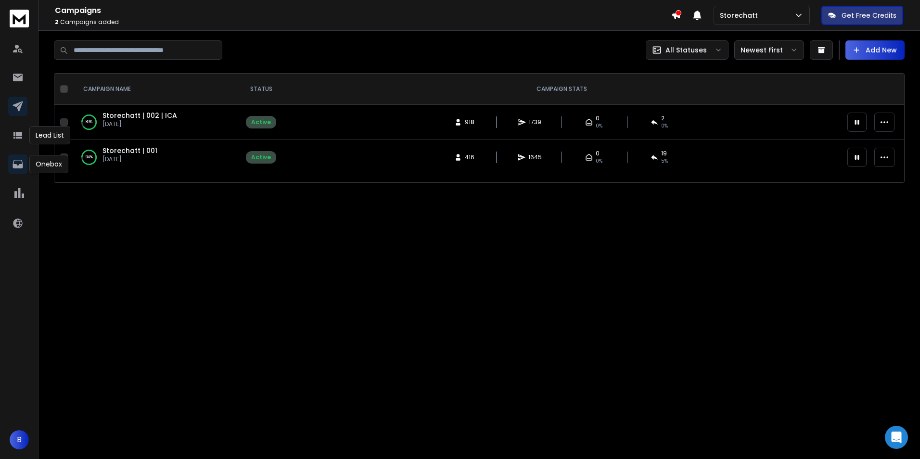  Describe the element at coordinates (664, 126) in the screenshot. I see `span: 0 %` at that location.